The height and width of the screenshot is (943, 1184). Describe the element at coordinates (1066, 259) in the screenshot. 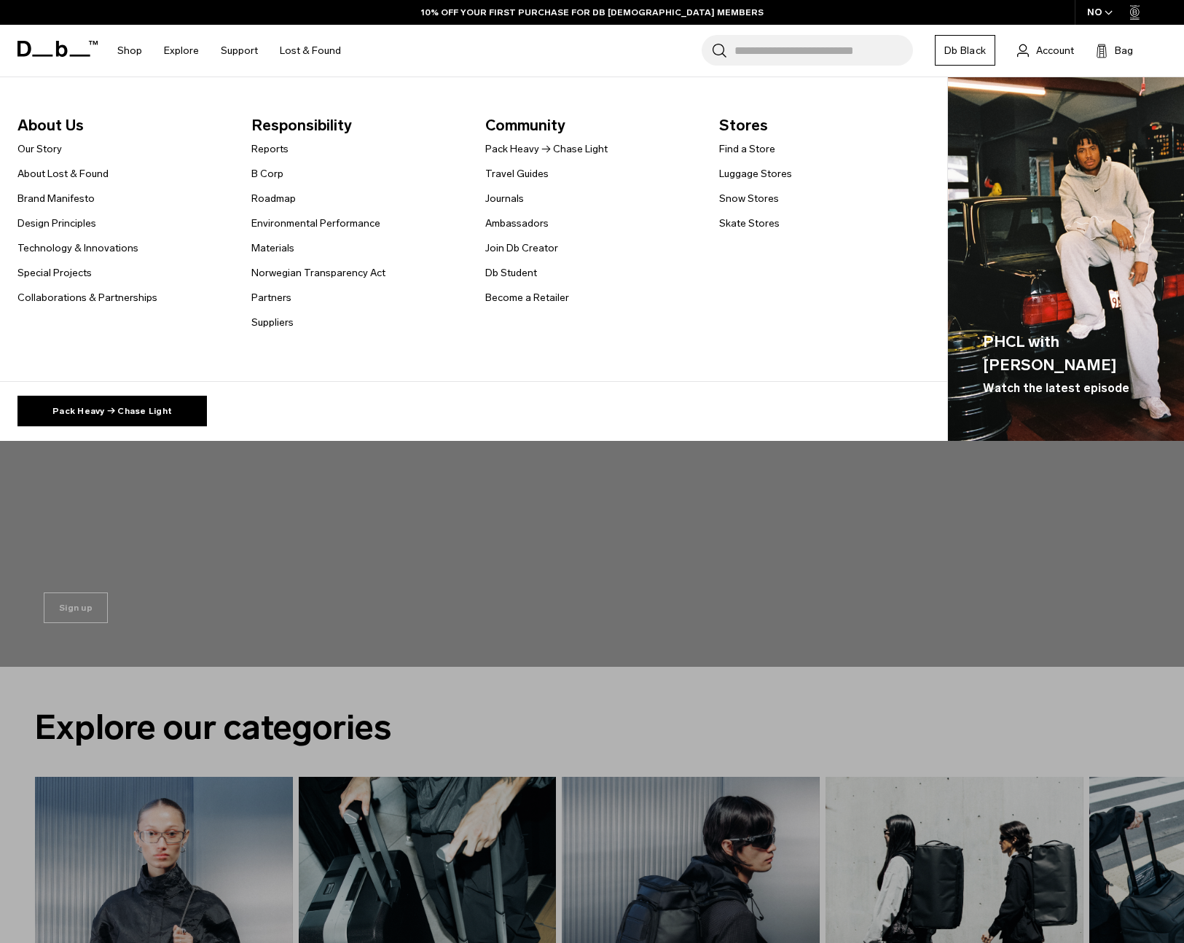

I see `img: Db` at that location.